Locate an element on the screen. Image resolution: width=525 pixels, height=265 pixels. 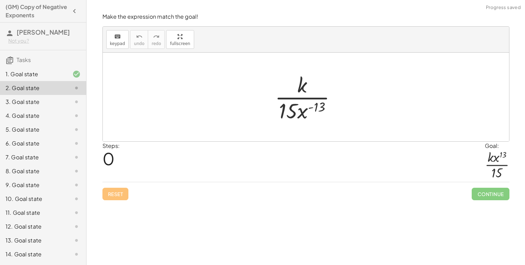
button: keyboardkeypad is located at coordinates (118, 39).